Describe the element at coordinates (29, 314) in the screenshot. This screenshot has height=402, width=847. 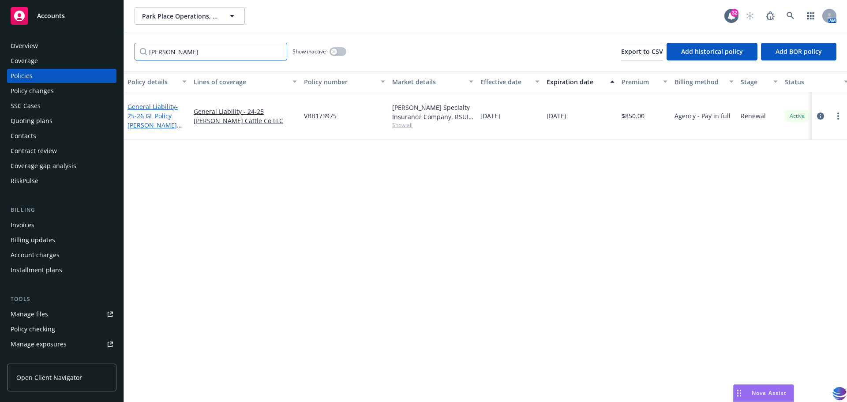
I see `div: Manage files` at that location.